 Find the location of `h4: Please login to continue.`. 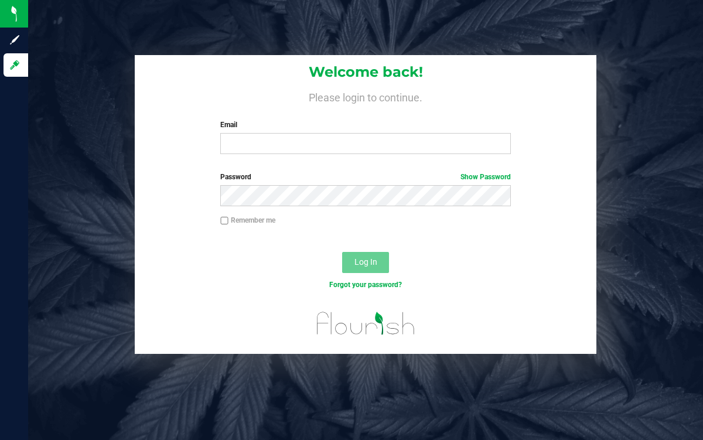

h4: Please login to continue. is located at coordinates (366, 96).